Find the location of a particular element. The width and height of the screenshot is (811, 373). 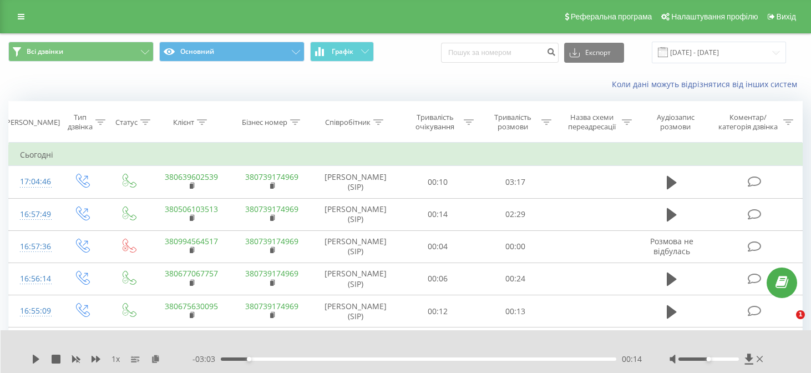

a: 380639602539 is located at coordinates (191, 176).